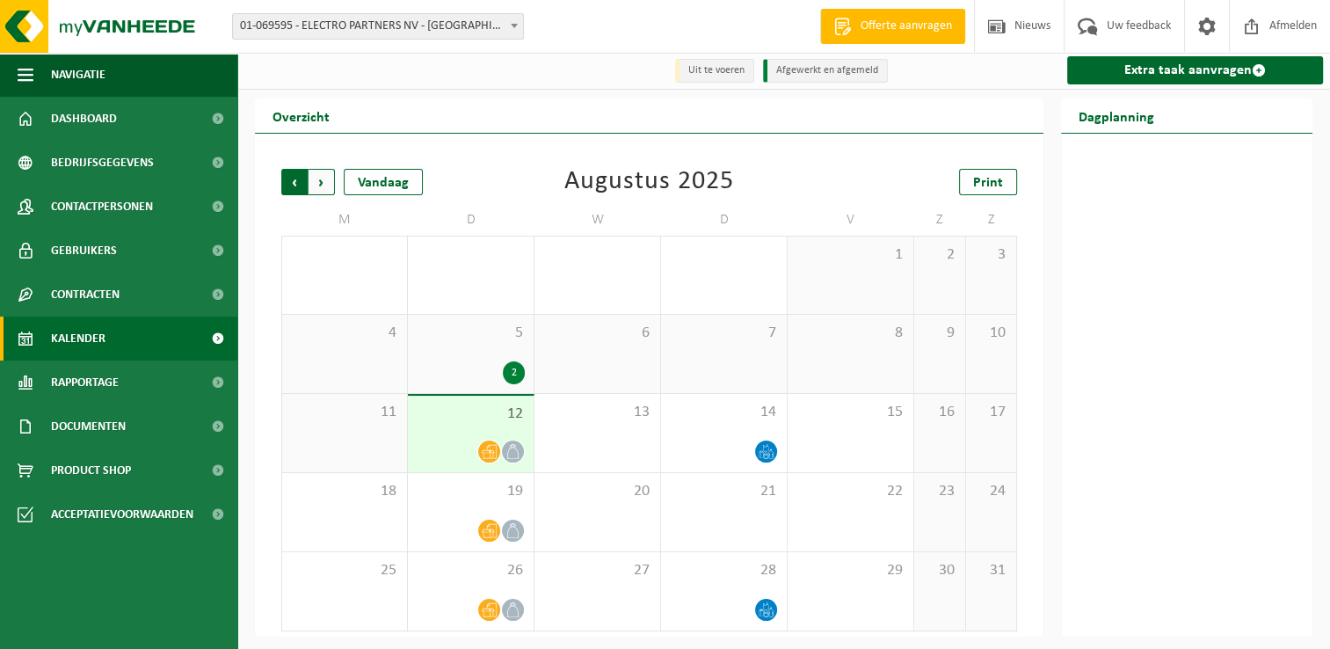  Describe the element at coordinates (102, 163) in the screenshot. I see `span: Bedrijfsgegevens` at that location.